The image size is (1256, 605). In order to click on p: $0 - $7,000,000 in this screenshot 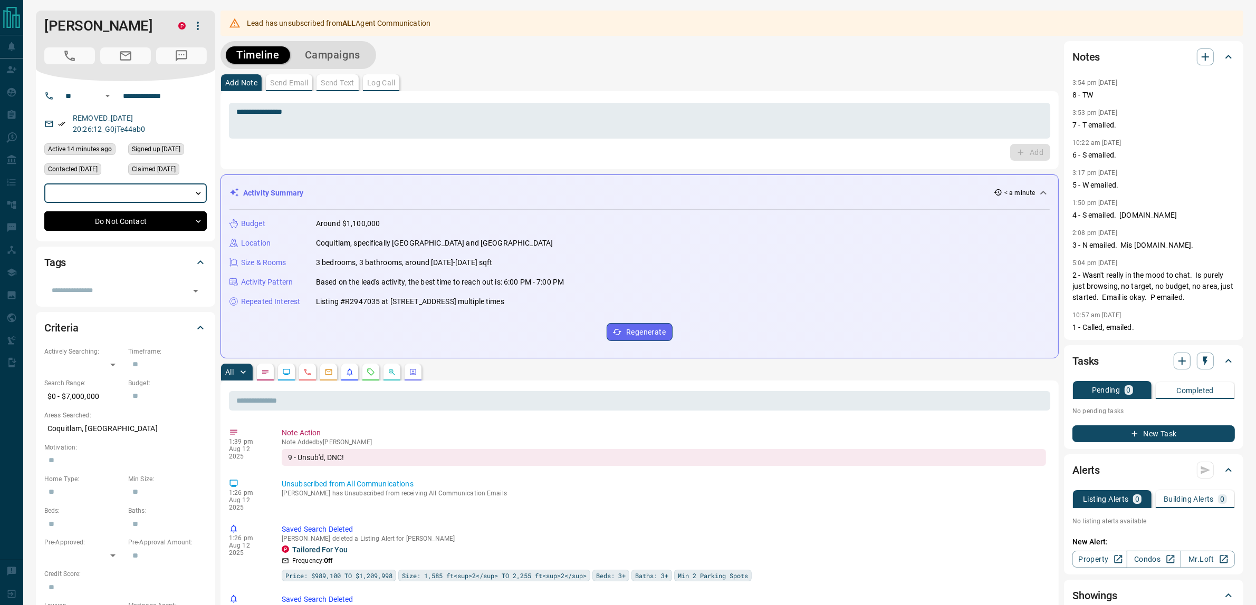, I will do `click(83, 397)`.